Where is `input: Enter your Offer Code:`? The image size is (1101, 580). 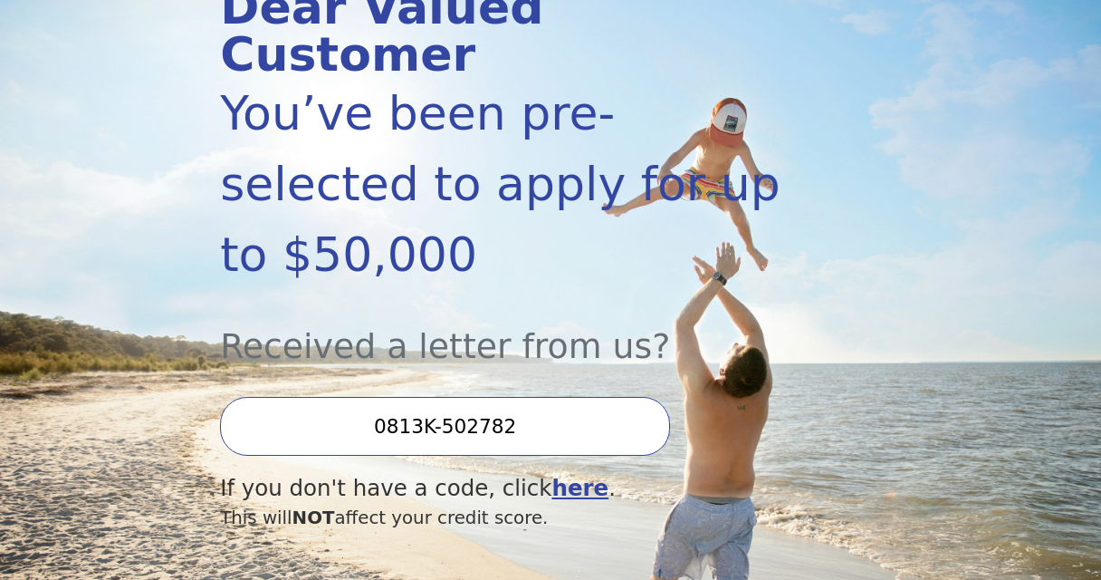
input: Enter your Offer Code: is located at coordinates (445, 426).